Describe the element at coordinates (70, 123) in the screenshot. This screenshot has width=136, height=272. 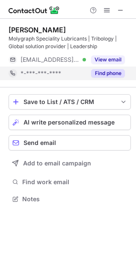
I see `button: AI write personalized message` at that location.